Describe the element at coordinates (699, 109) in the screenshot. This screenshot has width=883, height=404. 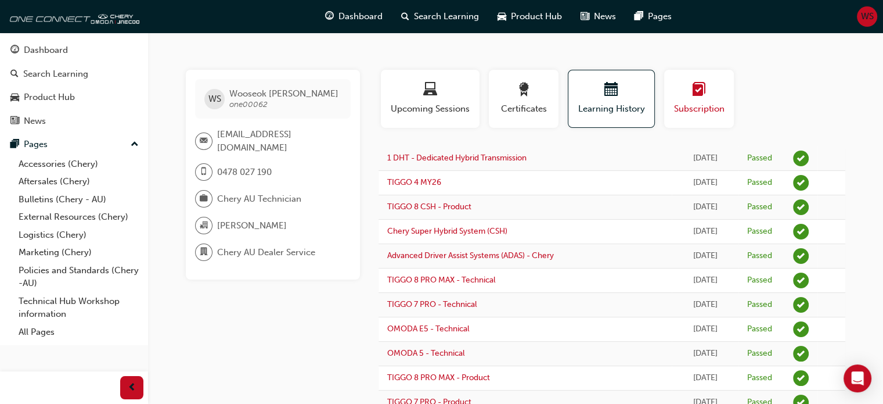
I see `span: Subscription` at that location.